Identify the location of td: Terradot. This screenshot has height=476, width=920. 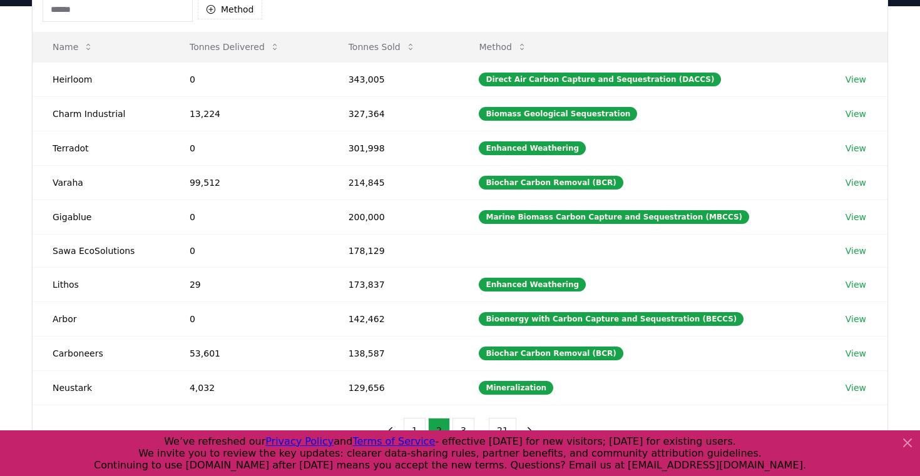
(101, 148).